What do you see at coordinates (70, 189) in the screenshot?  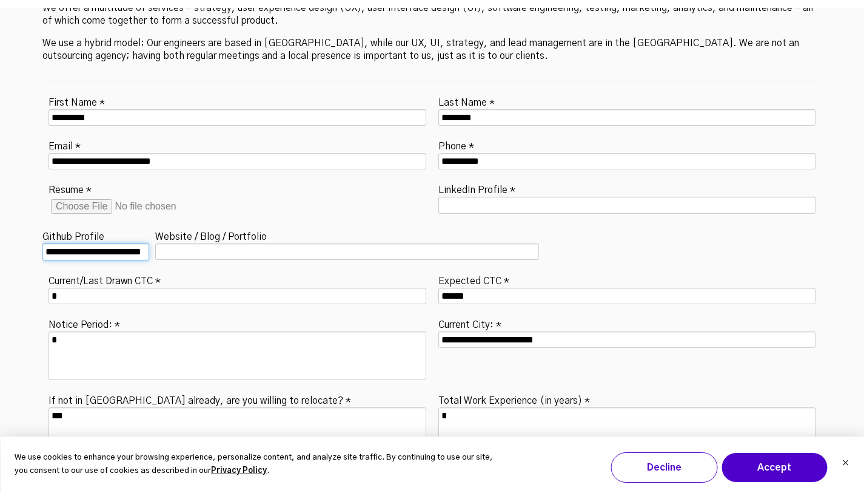 I see `label: Resume *` at bounding box center [70, 189].